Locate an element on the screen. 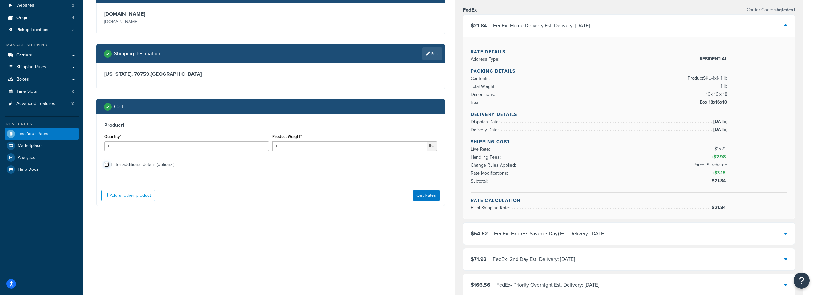  span: Test Your Rates is located at coordinates (33, 134).